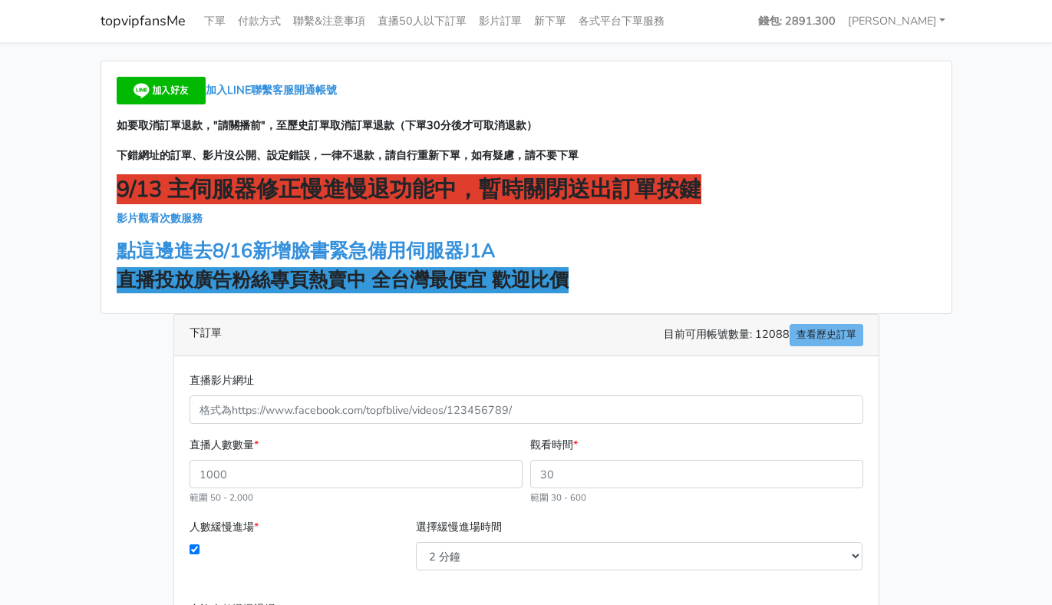  Describe the element at coordinates (348, 155) in the screenshot. I see `strong: 下錯網址的訂單、影片沒公開、設定錯誤，一律不退款，請自行重新下單，如有疑慮，請不要下單` at that location.